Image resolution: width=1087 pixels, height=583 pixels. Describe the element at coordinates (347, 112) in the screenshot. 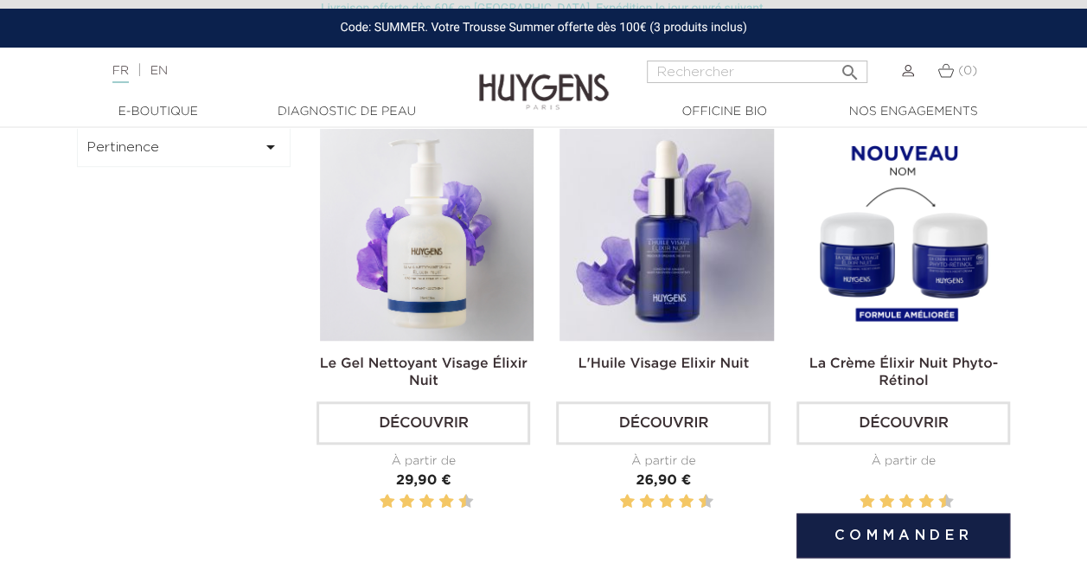

I see `a: Diagnostic de peau` at that location.